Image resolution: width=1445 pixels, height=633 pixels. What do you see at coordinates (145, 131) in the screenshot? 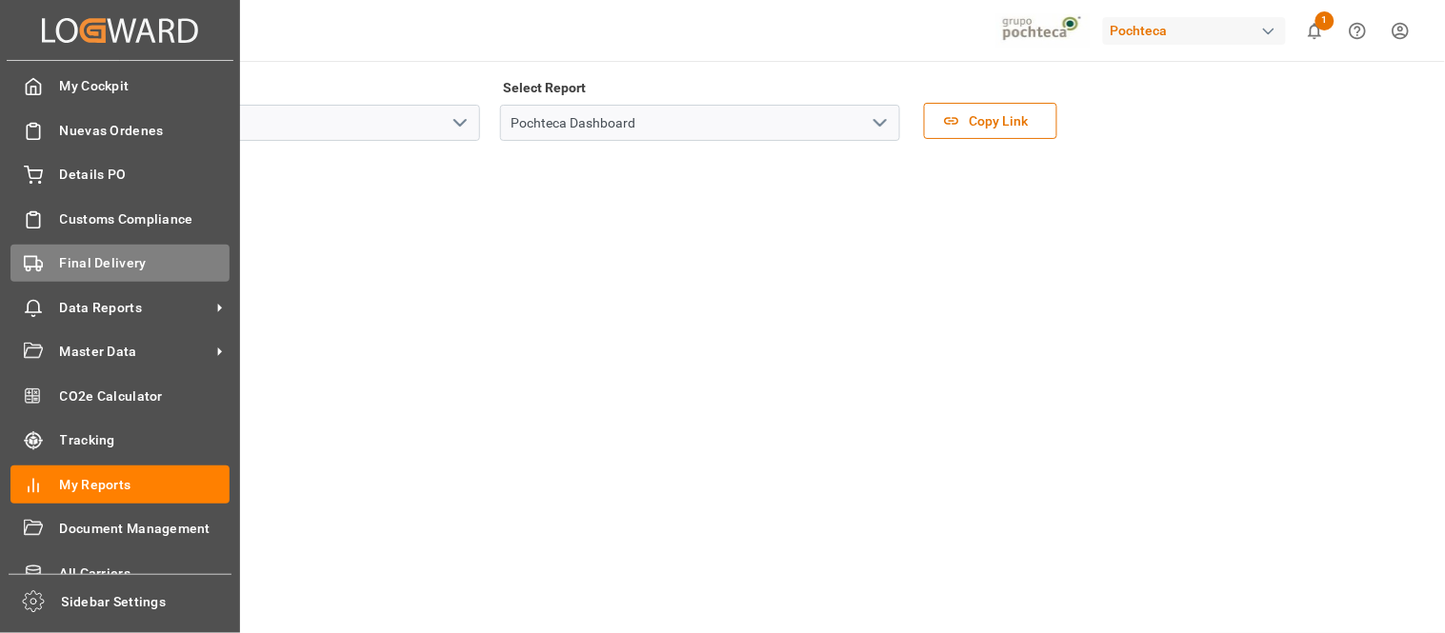
I see `span: Nuevas Ordenes` at bounding box center [145, 131].